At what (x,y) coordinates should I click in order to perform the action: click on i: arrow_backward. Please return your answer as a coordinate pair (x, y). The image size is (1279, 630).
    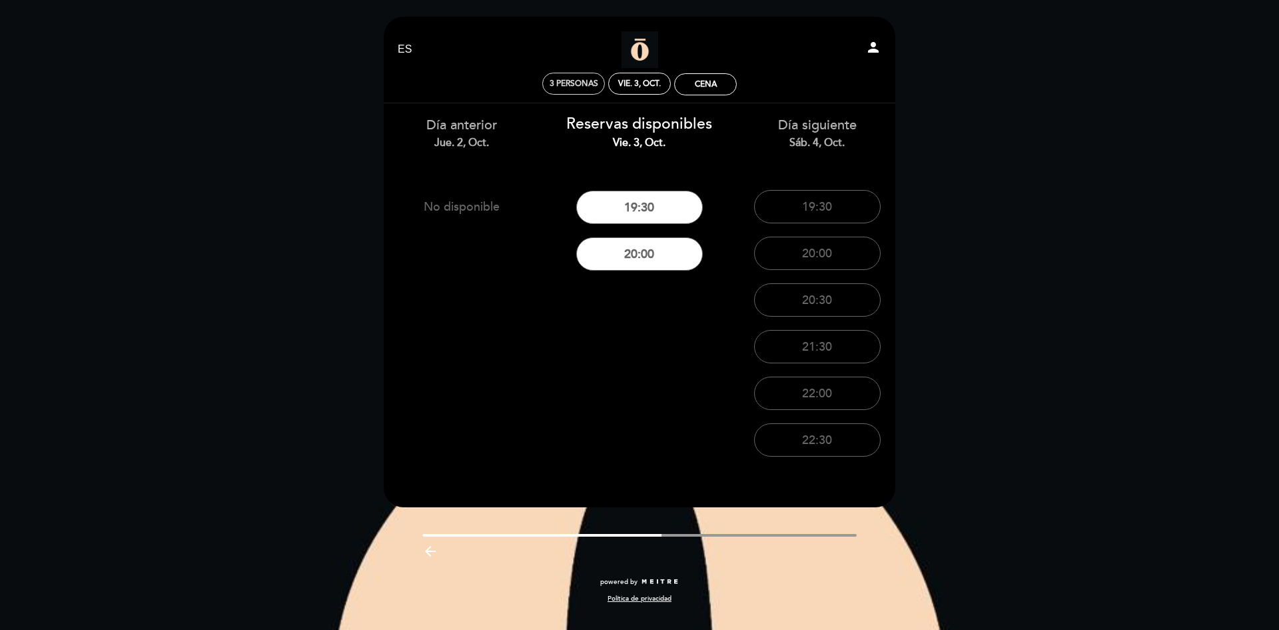
    Looking at the image, I should click on (430, 551).